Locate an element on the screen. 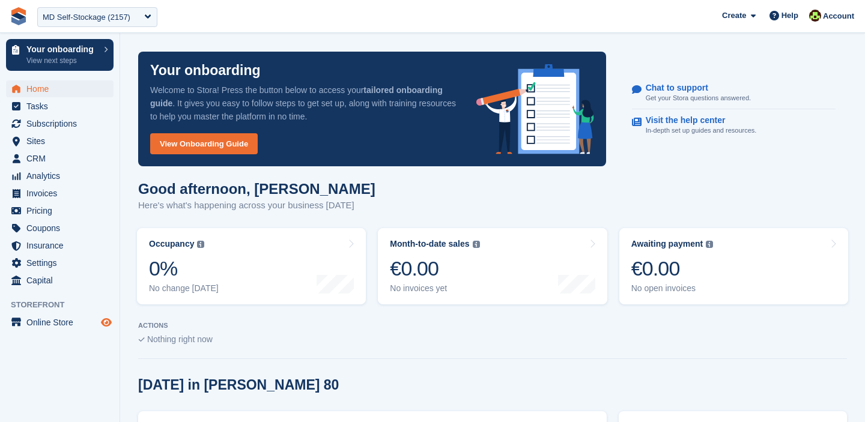 This screenshot has width=865, height=422. span: Home is located at coordinates (62, 89).